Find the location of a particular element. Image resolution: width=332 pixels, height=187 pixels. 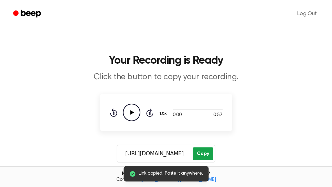

span: 0:57 is located at coordinates (218, 115).